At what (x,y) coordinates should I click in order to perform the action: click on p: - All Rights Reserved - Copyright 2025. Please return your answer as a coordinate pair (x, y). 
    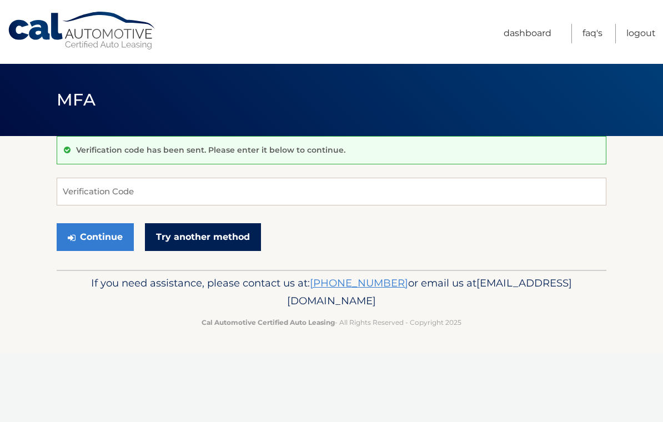
    Looking at the image, I should click on (332, 322).